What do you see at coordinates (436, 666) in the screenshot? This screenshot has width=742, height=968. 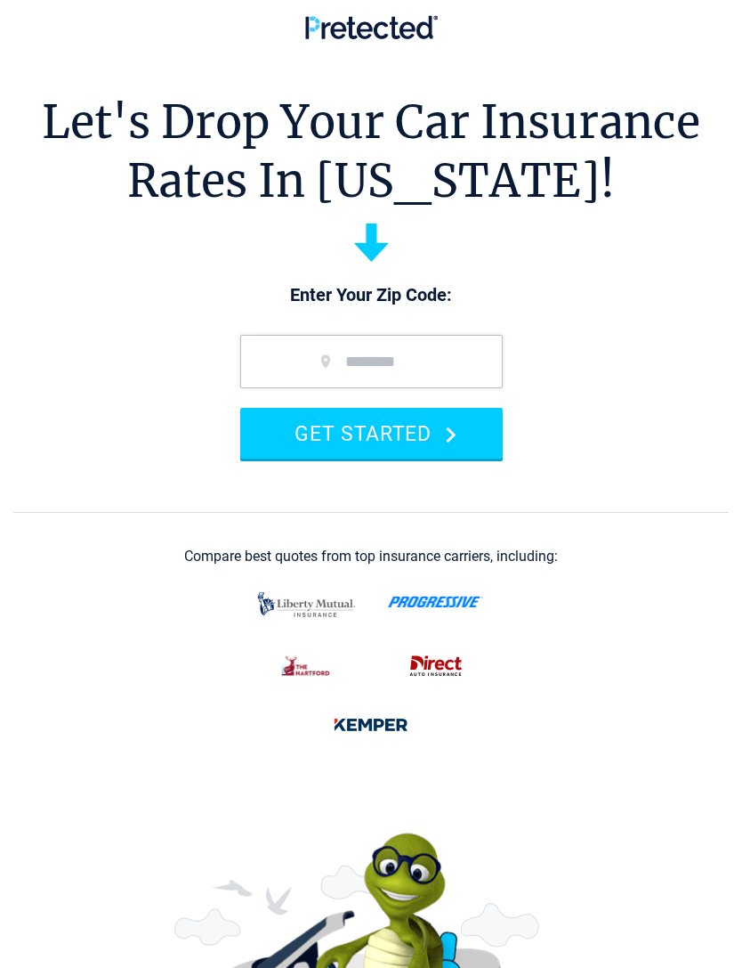 I see `img: direct` at bounding box center [436, 666].